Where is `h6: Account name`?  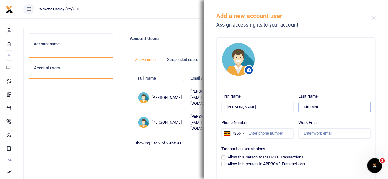
h6: Account name is located at coordinates (71, 44).